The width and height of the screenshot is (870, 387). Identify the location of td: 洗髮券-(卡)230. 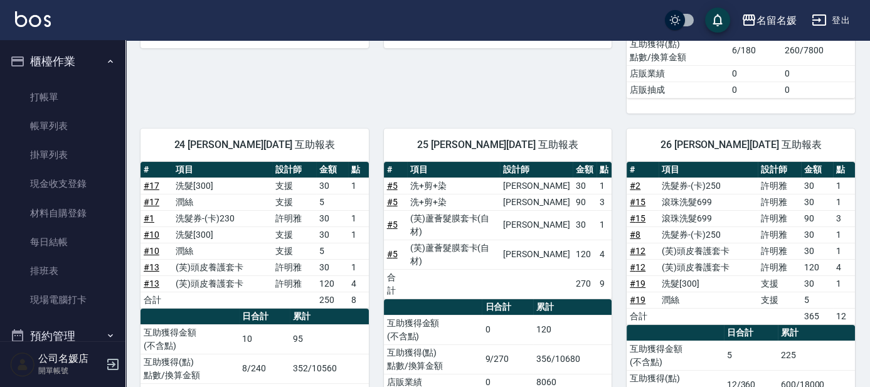
(222, 218).